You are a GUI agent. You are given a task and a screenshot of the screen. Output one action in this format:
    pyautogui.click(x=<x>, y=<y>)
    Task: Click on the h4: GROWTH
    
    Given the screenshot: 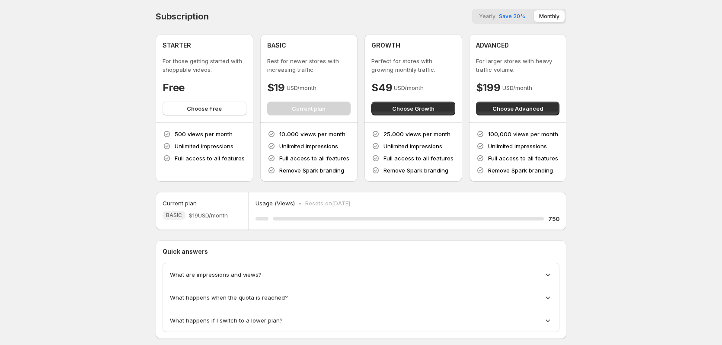 What is the action you would take?
    pyautogui.click(x=386, y=45)
    